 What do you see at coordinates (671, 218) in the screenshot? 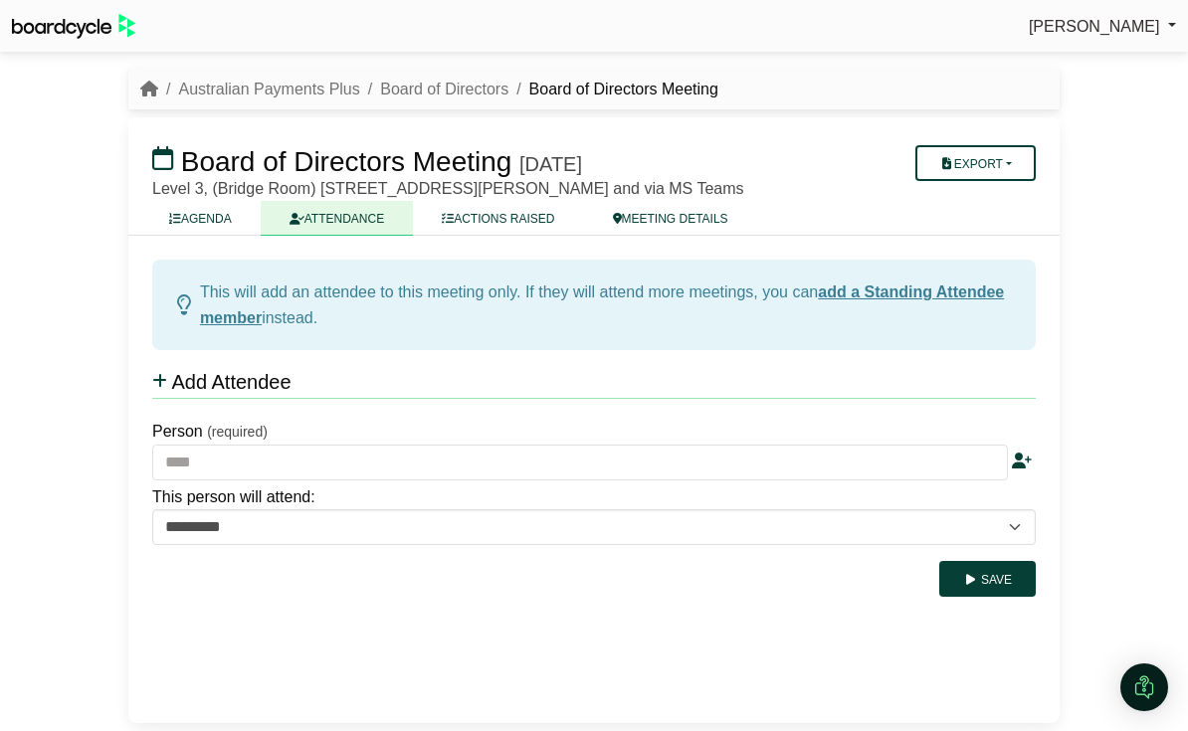
I see `a: MEETING DETAILS` at bounding box center [671, 218].